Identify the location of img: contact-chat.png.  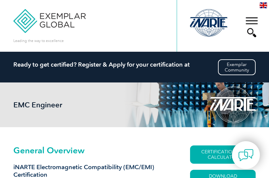
(246, 155).